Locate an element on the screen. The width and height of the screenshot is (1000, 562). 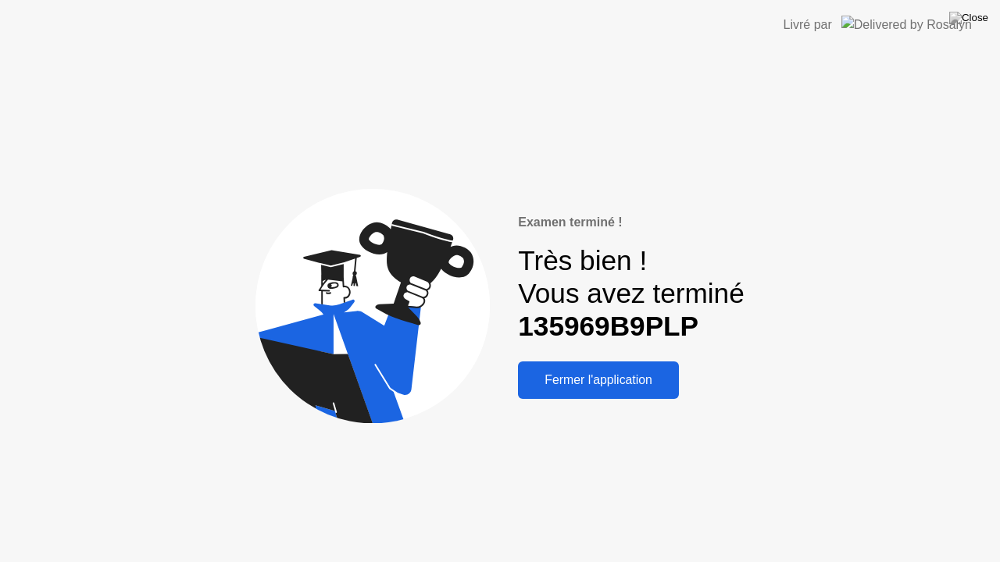
img: Close is located at coordinates (968, 18).